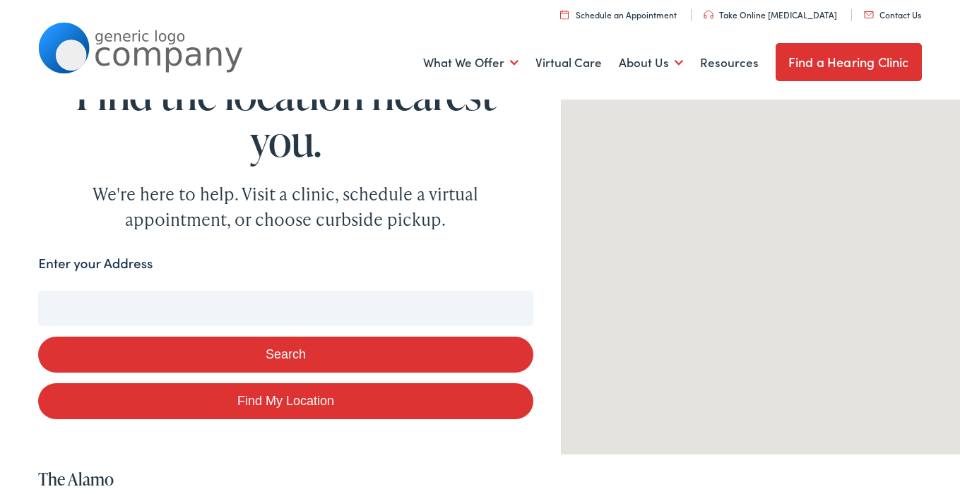  Describe the element at coordinates (285, 309) in the screenshot. I see `input: Enter your address or zip code` at that location.